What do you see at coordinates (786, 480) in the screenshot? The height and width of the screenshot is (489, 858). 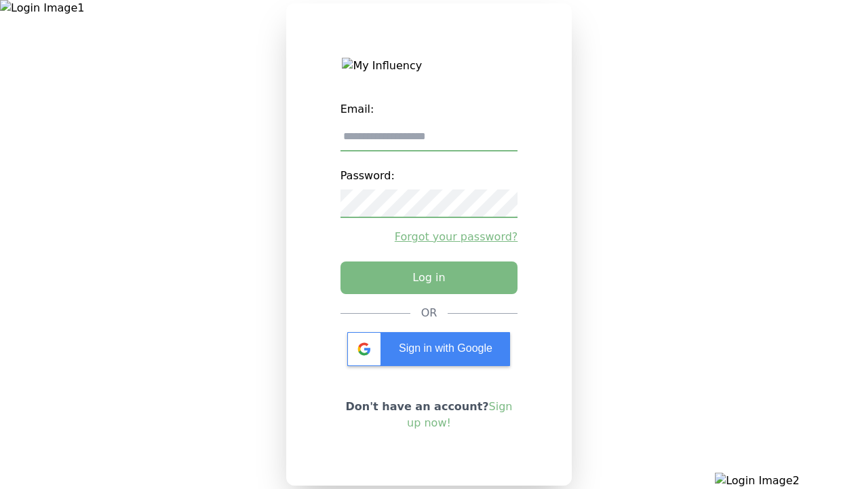 I see `img: Login Image2` at bounding box center [786, 480].